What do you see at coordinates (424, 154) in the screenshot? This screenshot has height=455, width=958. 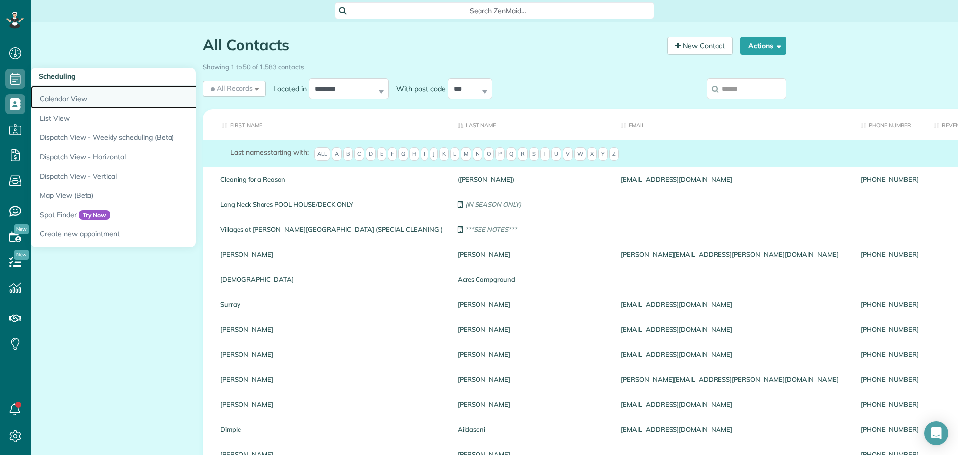 I see `span: I` at bounding box center [424, 154].